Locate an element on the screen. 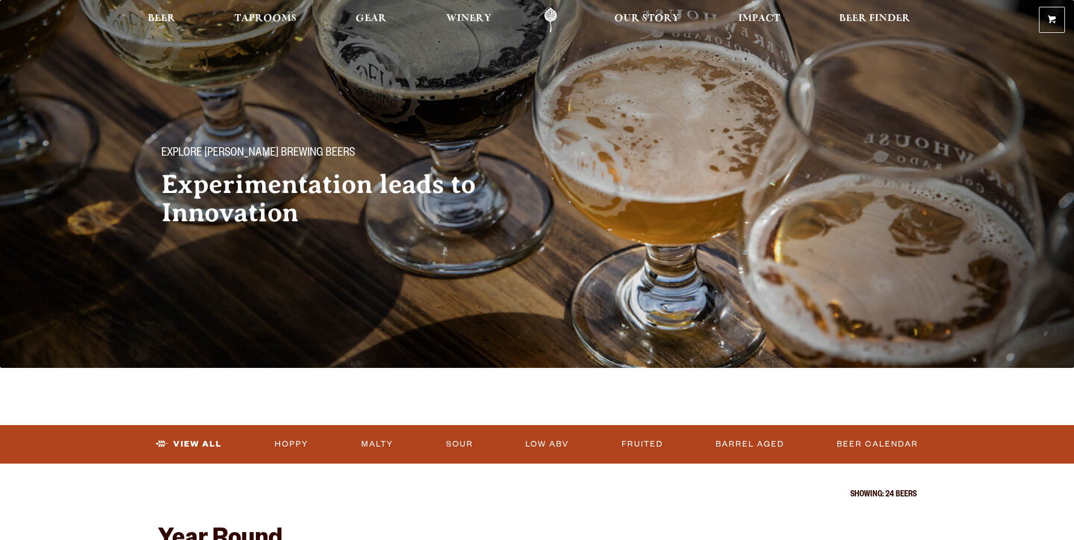  a: Winery is located at coordinates (469, 20).